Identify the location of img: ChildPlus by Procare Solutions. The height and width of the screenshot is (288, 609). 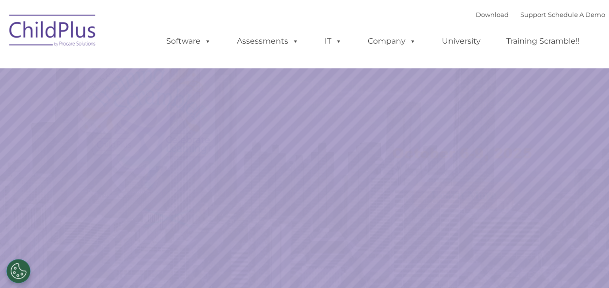
(53, 32).